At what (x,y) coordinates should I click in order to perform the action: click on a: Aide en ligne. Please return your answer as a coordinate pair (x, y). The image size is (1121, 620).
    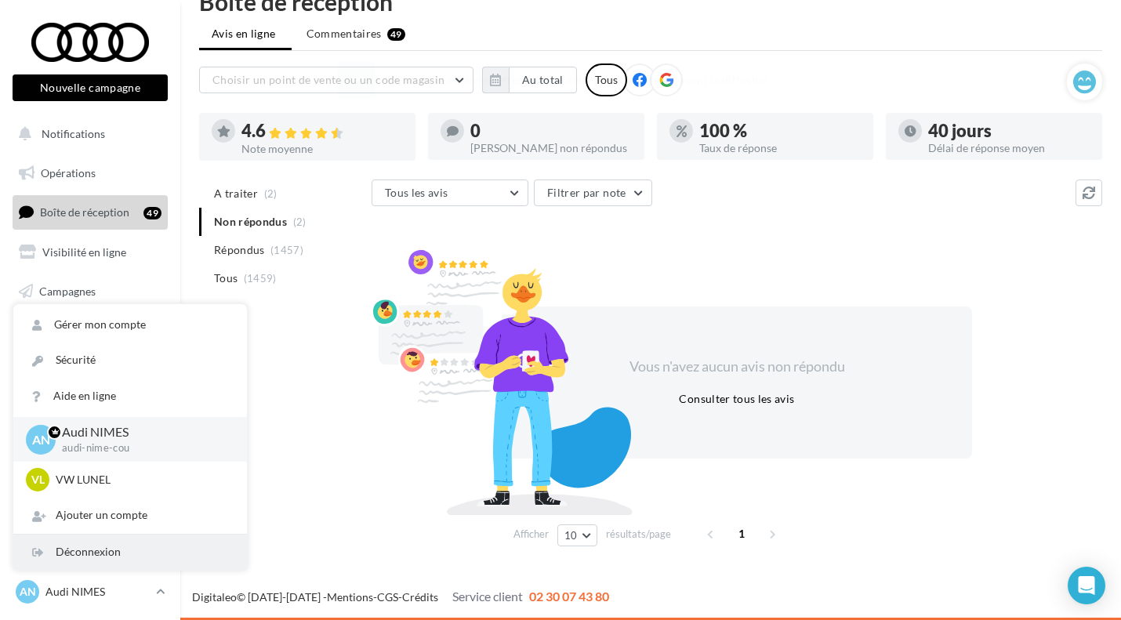
    Looking at the image, I should click on (130, 396).